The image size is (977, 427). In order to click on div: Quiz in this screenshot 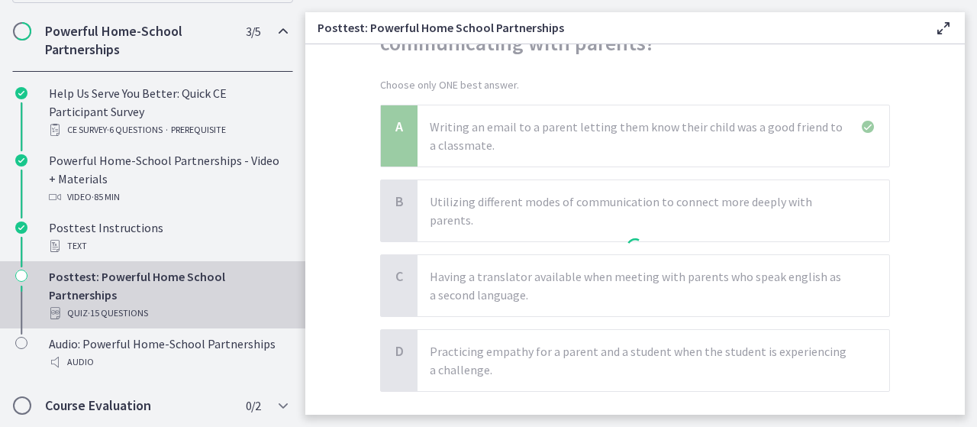, I will do `click(168, 313)`.